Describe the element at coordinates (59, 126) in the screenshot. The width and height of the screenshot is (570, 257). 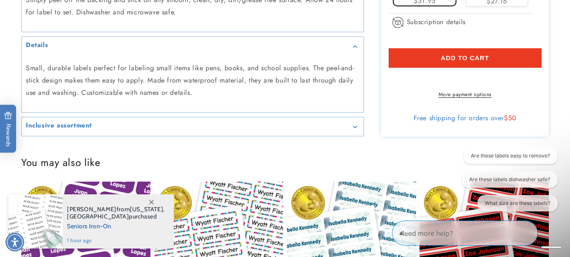
I see `h2: Inclusive assortment` at that location.